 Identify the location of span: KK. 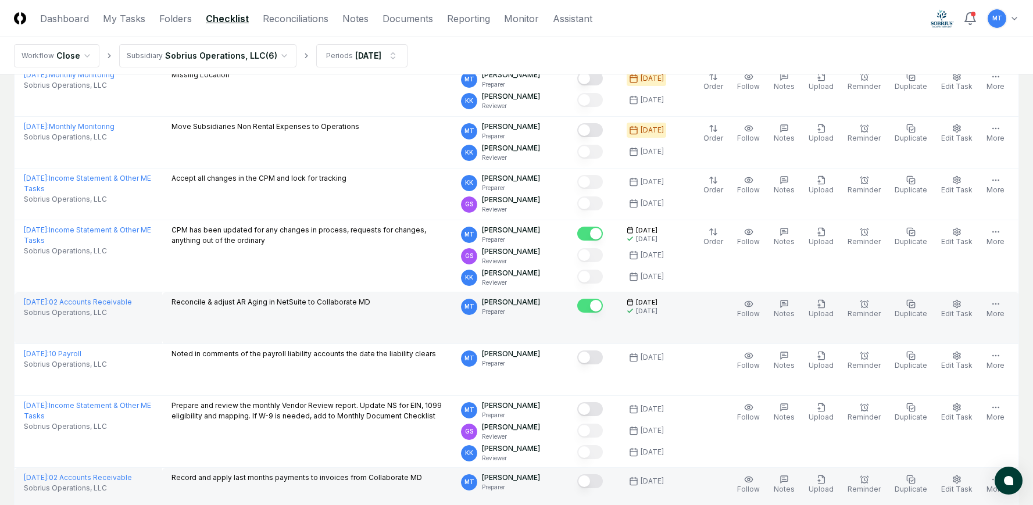
(469, 101).